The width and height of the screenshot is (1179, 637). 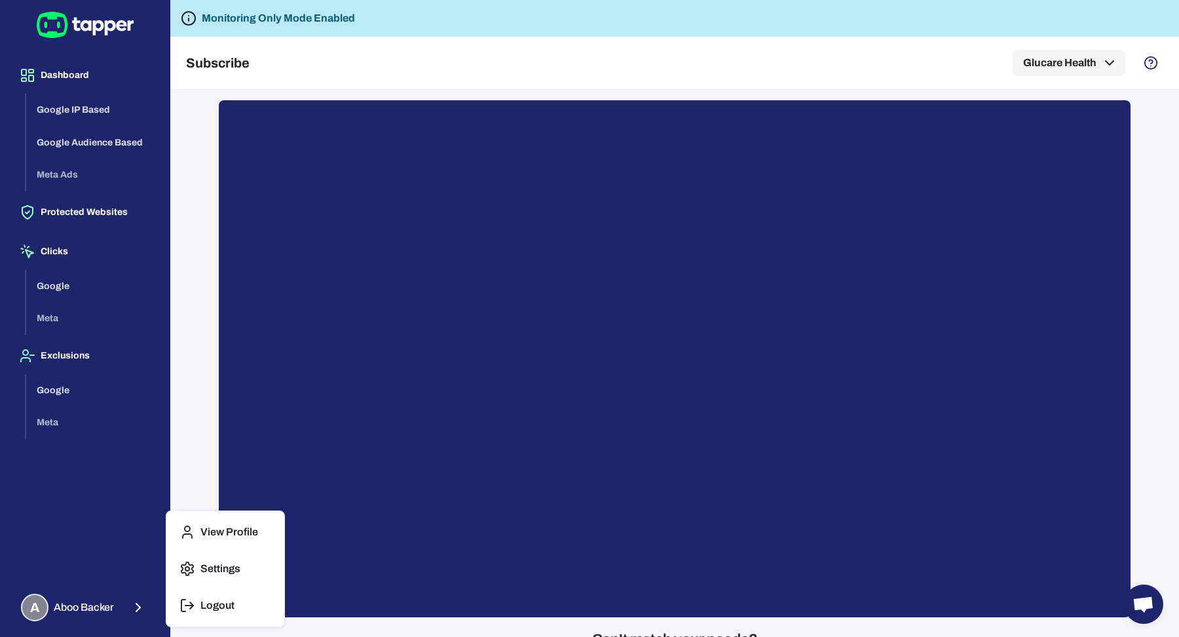 What do you see at coordinates (229, 532) in the screenshot?
I see `p: View Profile` at bounding box center [229, 532].